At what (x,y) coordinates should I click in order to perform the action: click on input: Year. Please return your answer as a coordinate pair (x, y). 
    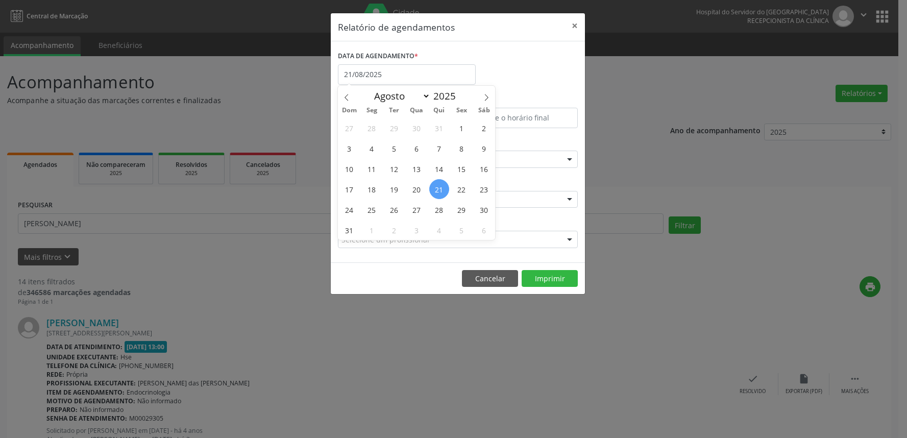
    Looking at the image, I should click on (447, 96).